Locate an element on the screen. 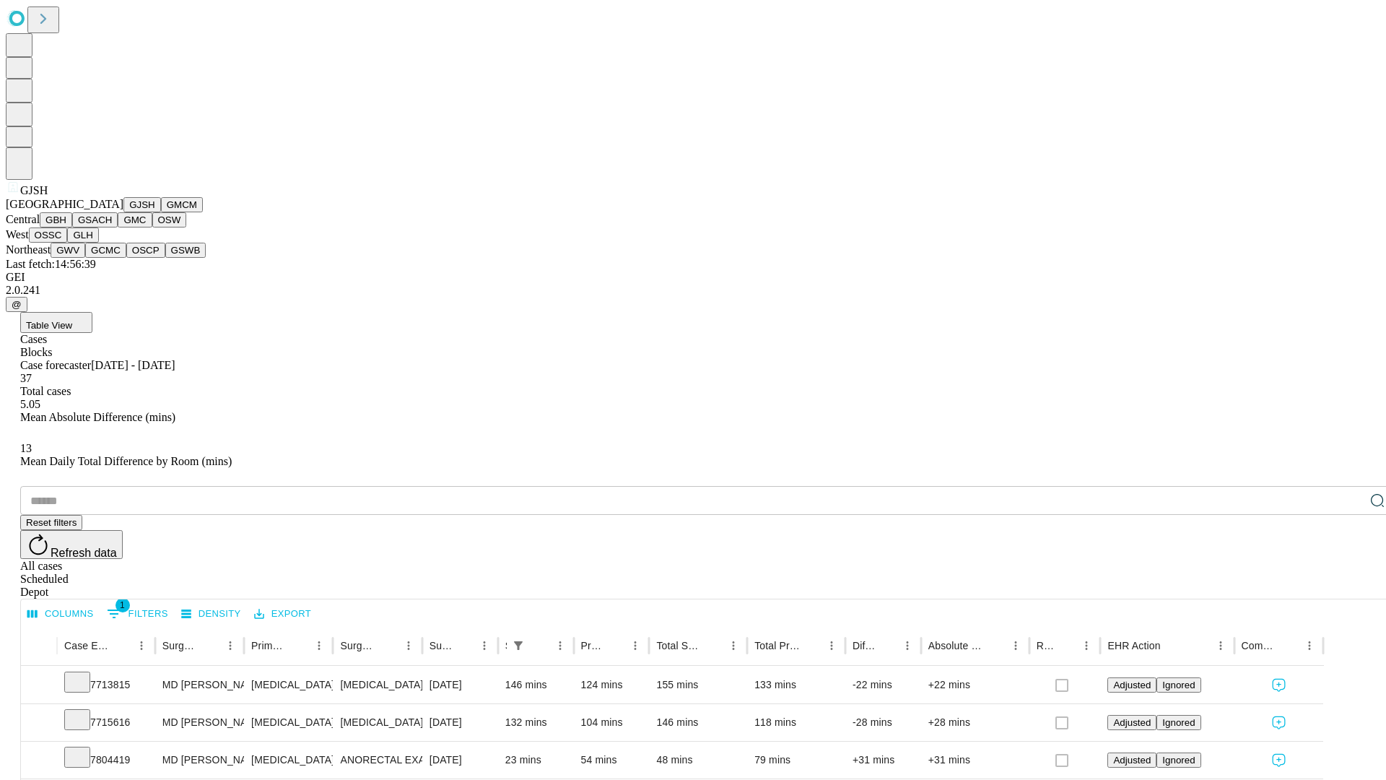 Image resolution: width=1386 pixels, height=780 pixels. span: Northeast is located at coordinates (28, 249).